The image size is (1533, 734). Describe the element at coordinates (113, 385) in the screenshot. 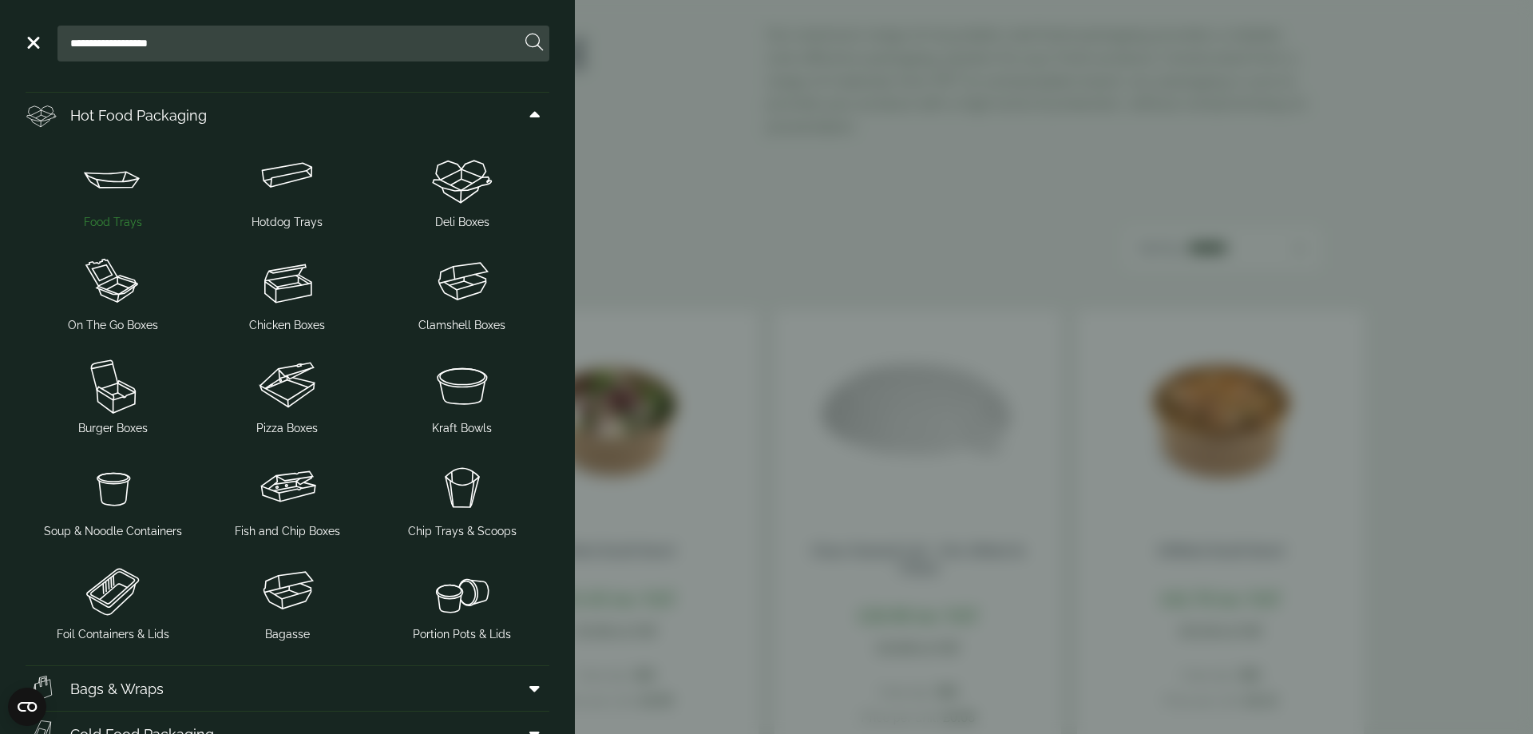

I see `img: Burger_box.svg` at that location.